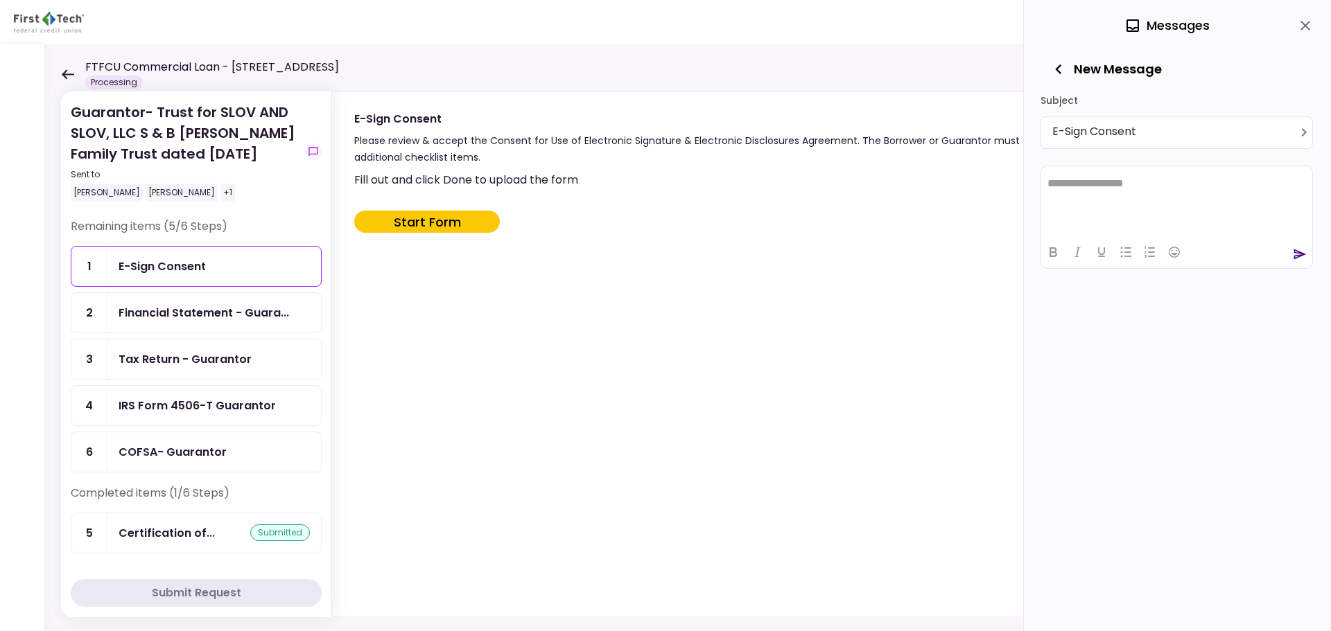 This screenshot has height=631, width=1331. I want to click on div: 3, so click(89, 359).